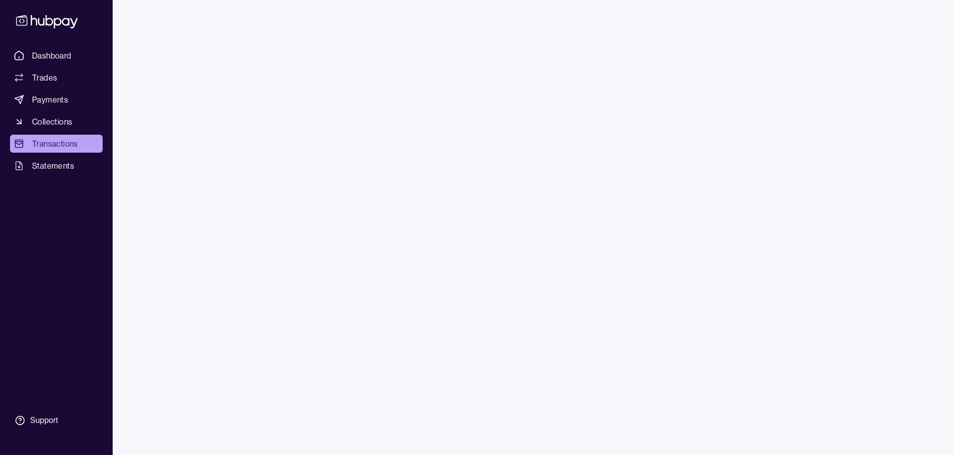  Describe the element at coordinates (56, 421) in the screenshot. I see `a: Support` at that location.